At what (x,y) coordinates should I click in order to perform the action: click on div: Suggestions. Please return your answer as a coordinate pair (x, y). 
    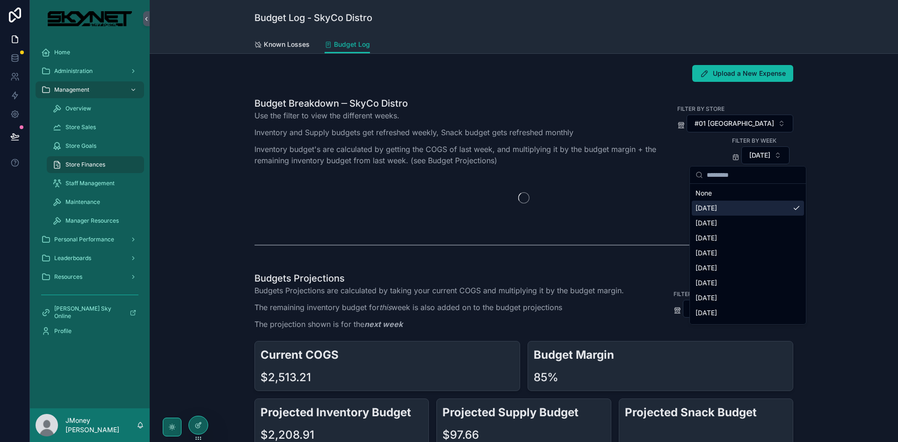
    Looking at the image, I should click on (748, 254).